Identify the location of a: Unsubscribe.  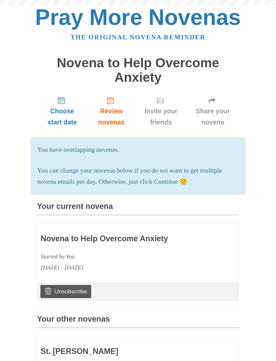
(66, 291).